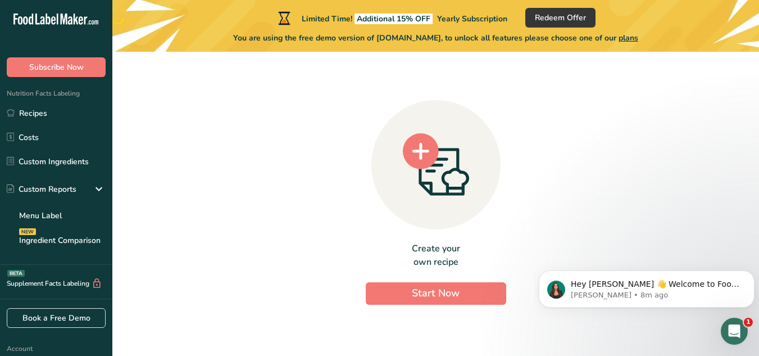 The width and height of the screenshot is (759, 356). What do you see at coordinates (560, 17) in the screenshot?
I see `span: Redeem Offer` at bounding box center [560, 17].